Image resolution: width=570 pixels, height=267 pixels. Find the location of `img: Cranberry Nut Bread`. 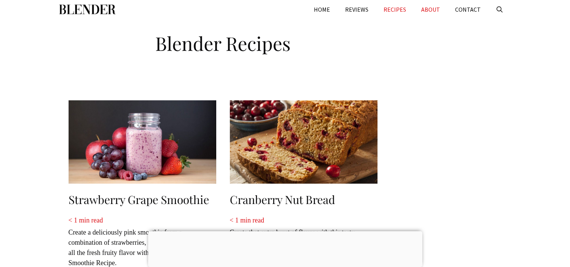

img: Cranberry Nut Bread is located at coordinates (304, 142).